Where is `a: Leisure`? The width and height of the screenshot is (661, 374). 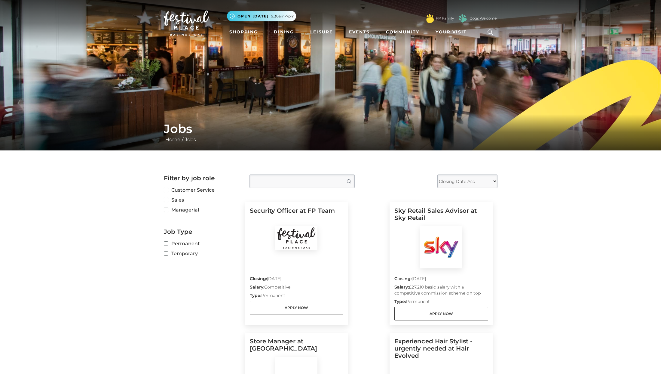
a: Leisure is located at coordinates (321, 32).